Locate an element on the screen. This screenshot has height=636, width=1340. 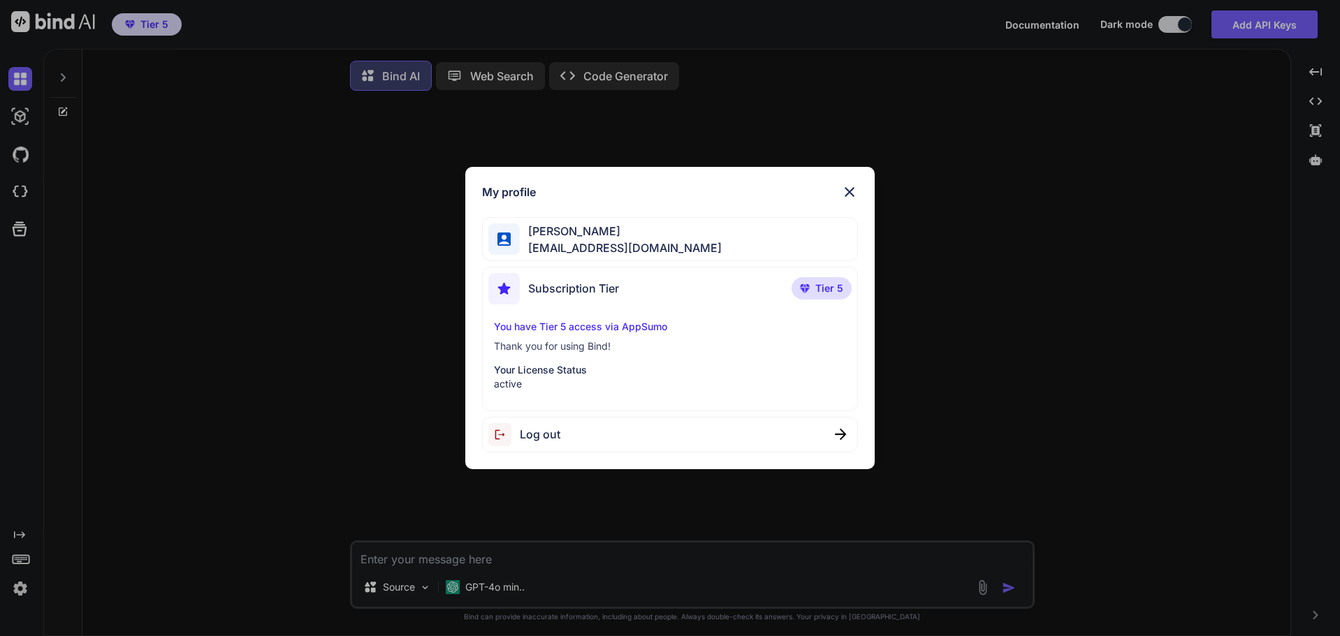
img: premium is located at coordinates (805, 289).